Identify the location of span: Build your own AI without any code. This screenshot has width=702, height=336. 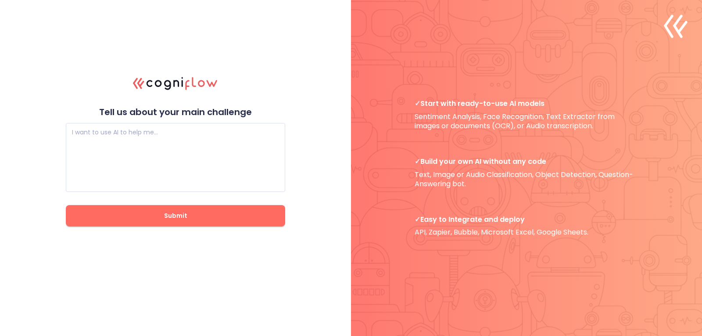
(527, 161).